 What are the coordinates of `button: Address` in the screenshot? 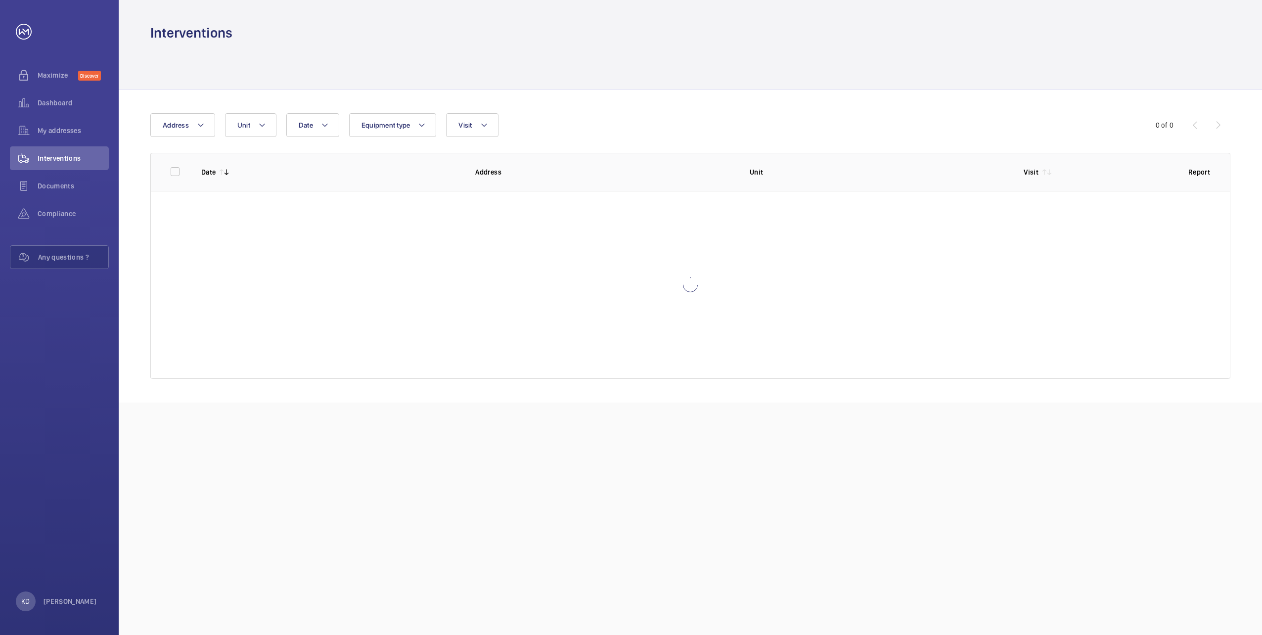 It's located at (182, 125).